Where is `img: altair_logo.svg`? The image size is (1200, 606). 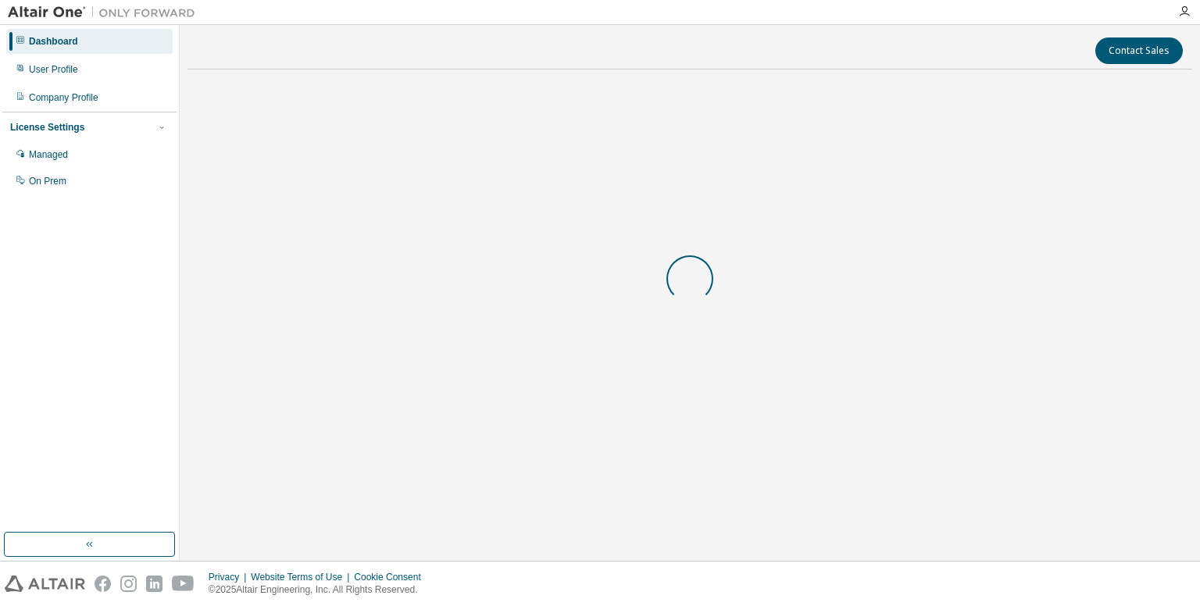 img: altair_logo.svg is located at coordinates (45, 584).